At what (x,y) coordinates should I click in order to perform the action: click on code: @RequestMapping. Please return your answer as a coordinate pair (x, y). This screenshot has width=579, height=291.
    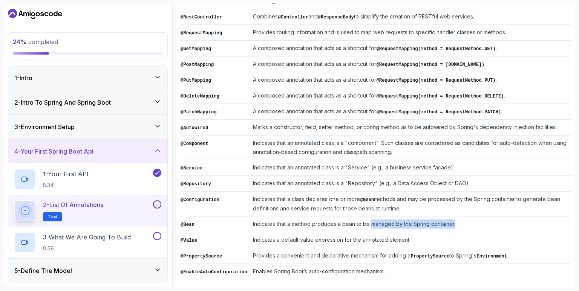
    Looking at the image, I should click on (201, 33).